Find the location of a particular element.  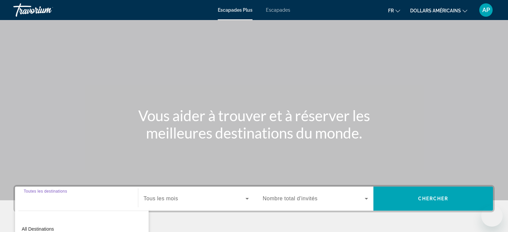

font: Escapades Plus is located at coordinates (235, 10).